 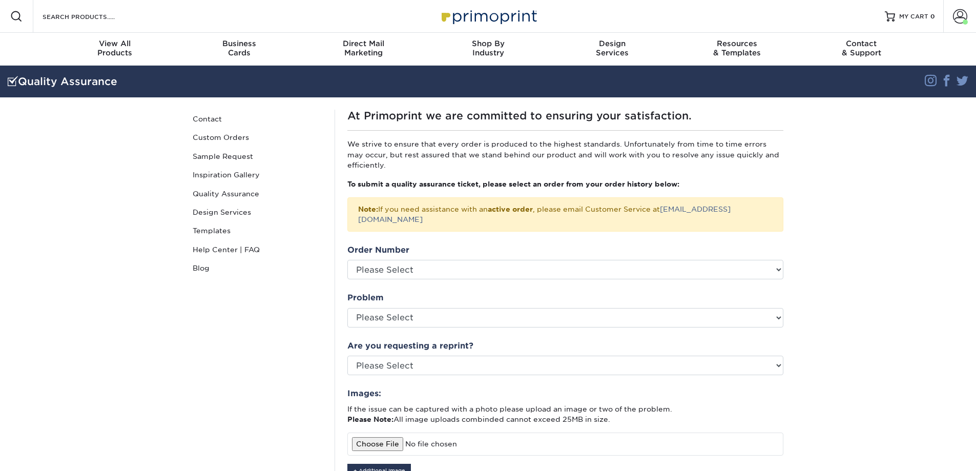 What do you see at coordinates (115, 44) in the screenshot?
I see `span: View All` at bounding box center [115, 44].